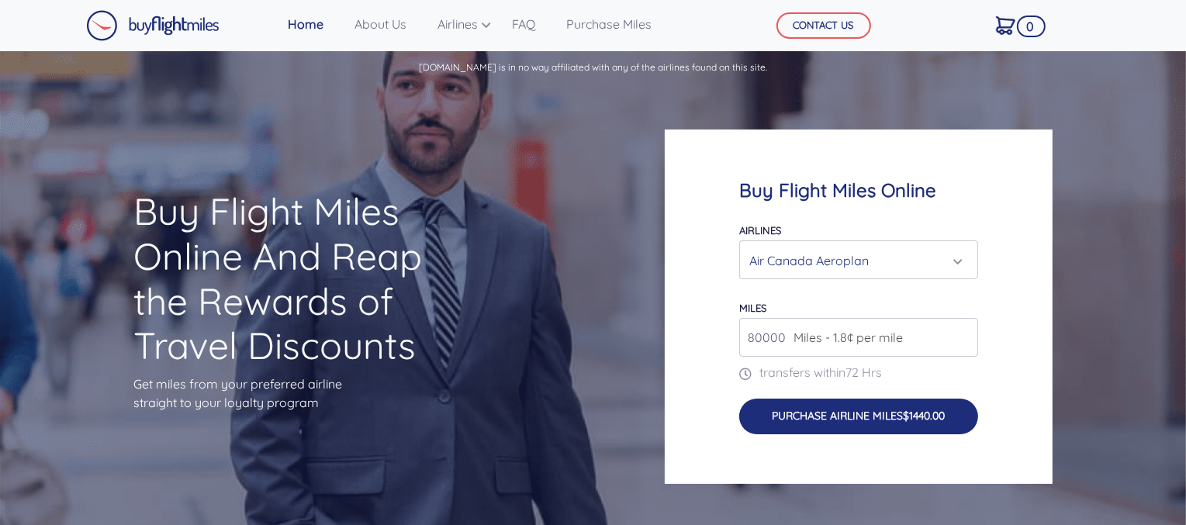 This screenshot has width=1186, height=525. What do you see at coordinates (824, 26) in the screenshot?
I see `button: CONTACT US` at bounding box center [824, 26].